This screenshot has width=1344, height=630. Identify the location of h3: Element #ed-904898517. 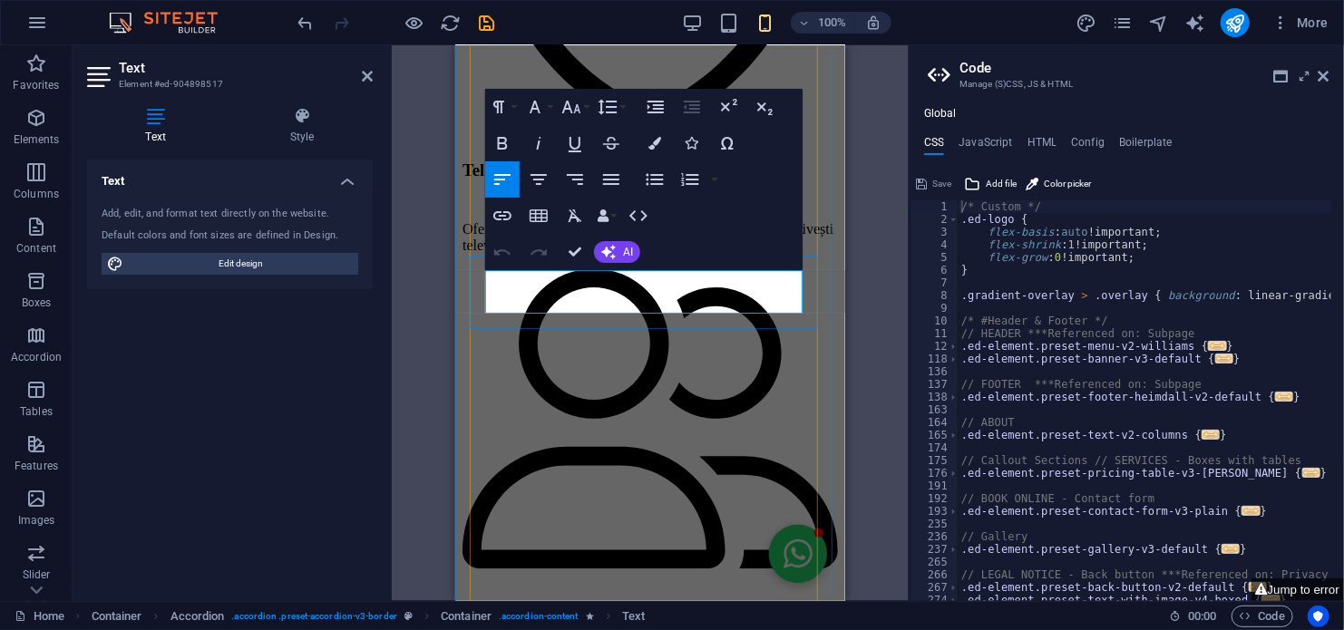
(228, 84).